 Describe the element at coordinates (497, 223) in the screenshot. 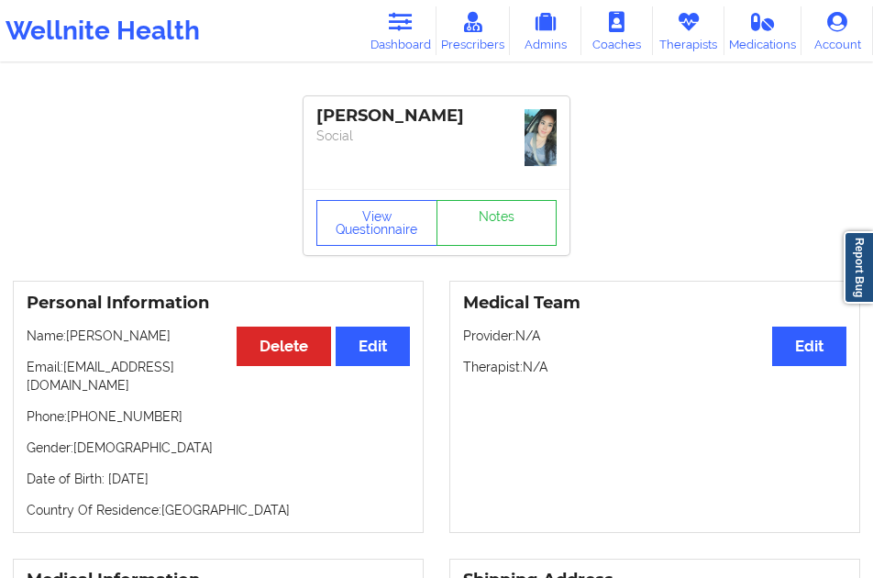

I see `a: Notes` at that location.